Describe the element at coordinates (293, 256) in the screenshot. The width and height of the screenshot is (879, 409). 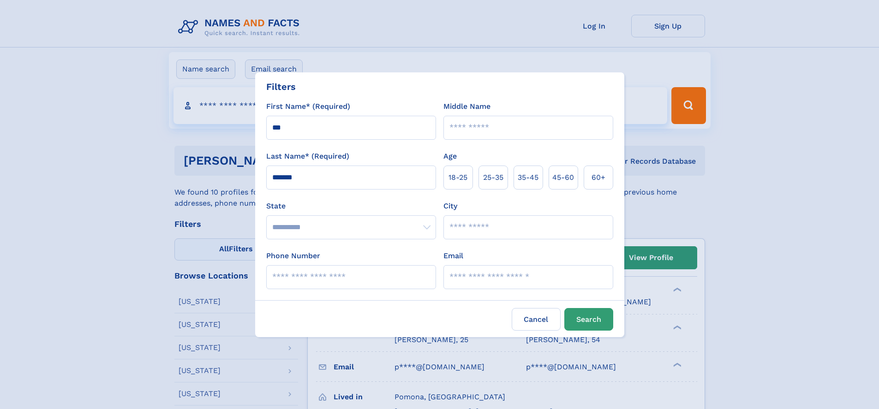
I see `label: Phone Number` at that location.